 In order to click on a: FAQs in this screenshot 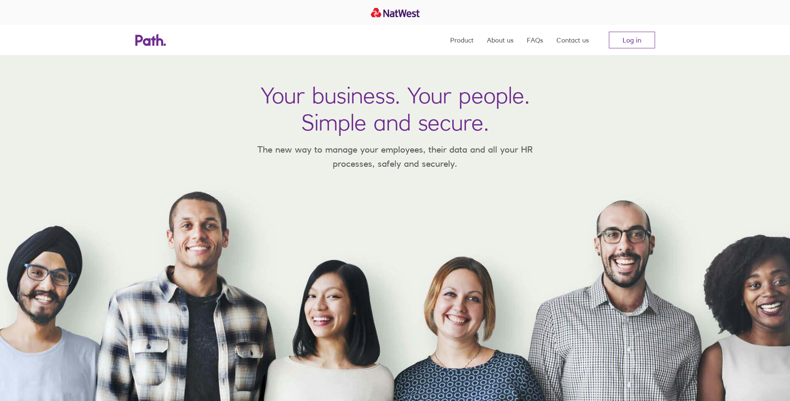, I will do `click(535, 40)`.